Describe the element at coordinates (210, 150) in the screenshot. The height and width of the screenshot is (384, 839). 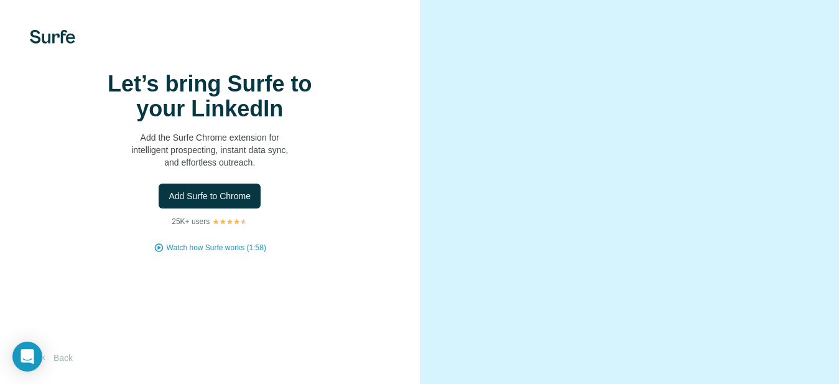
I see `p: Add the Surfe Chrome extension for intelligent prospecting, instant data sync, and effortless out...` at that location.